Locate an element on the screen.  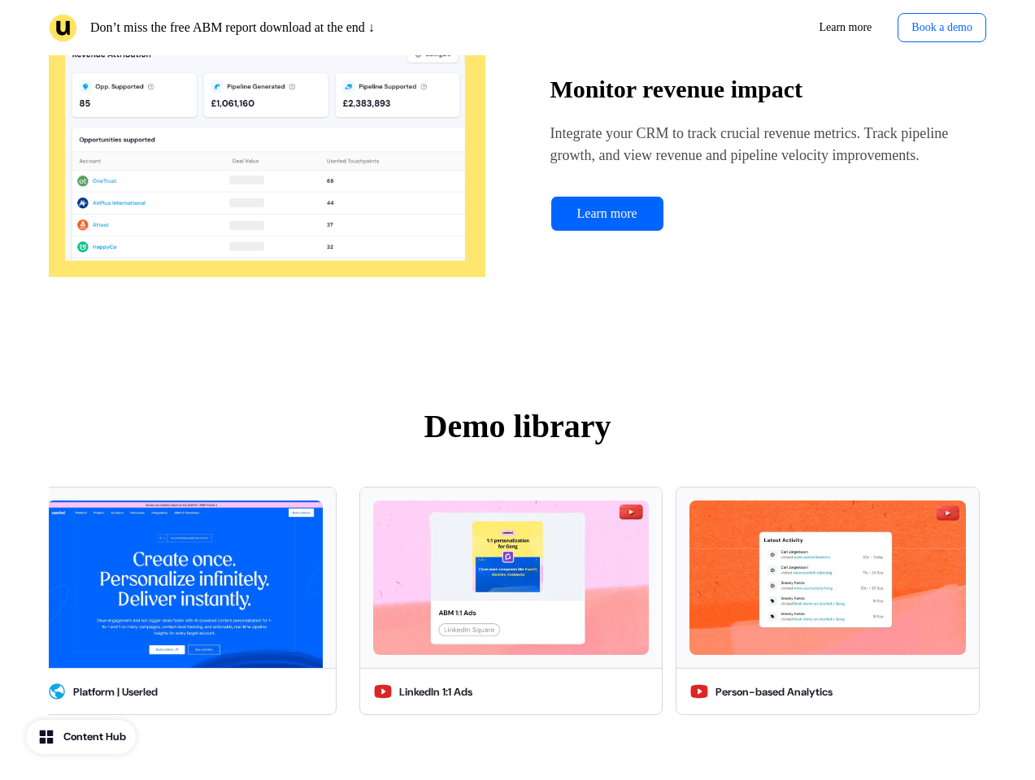
button: LinkedIn 1:1 AdsLinkedIn 1:1 Ads is located at coordinates (510, 601).